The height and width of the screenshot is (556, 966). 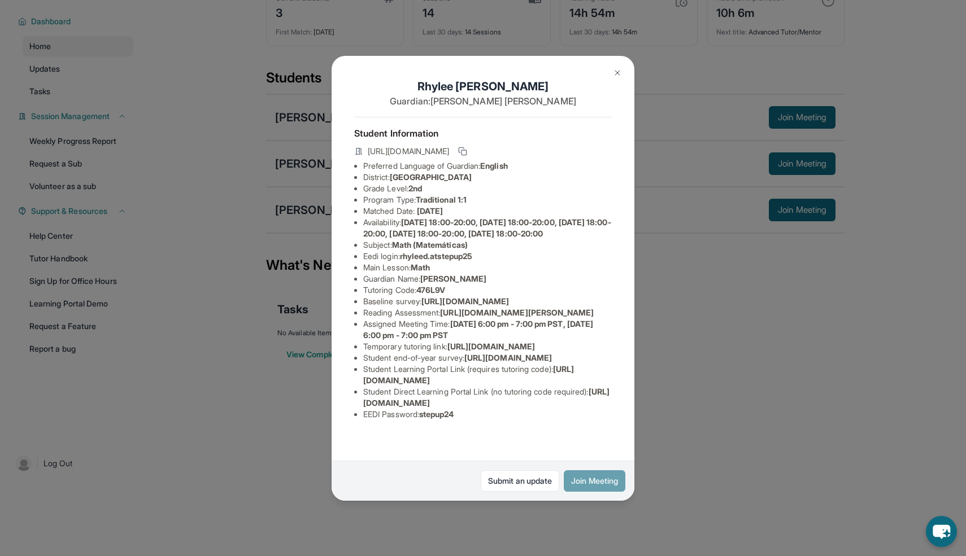 I want to click on img: Close Icon, so click(x=617, y=73).